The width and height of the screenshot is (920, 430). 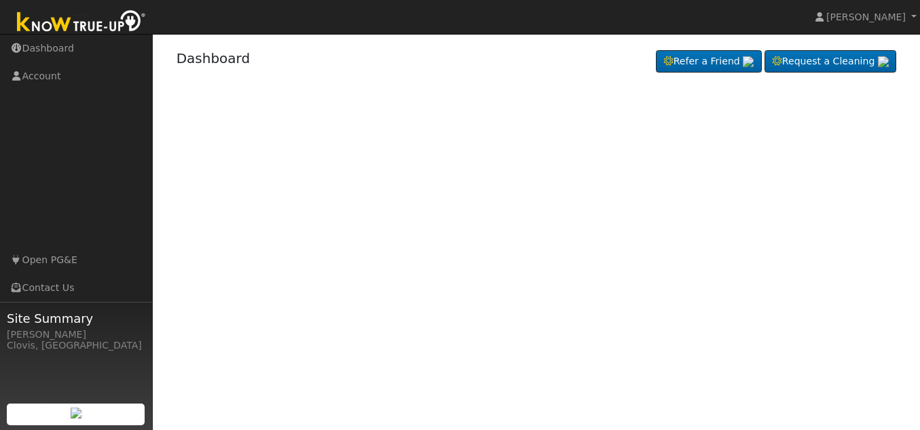 I want to click on a: Refer a Friend, so click(x=708, y=62).